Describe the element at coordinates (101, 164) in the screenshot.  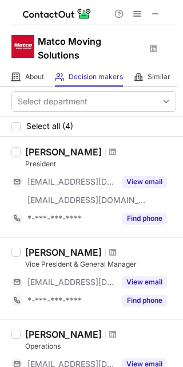
I see `div: President` at that location.